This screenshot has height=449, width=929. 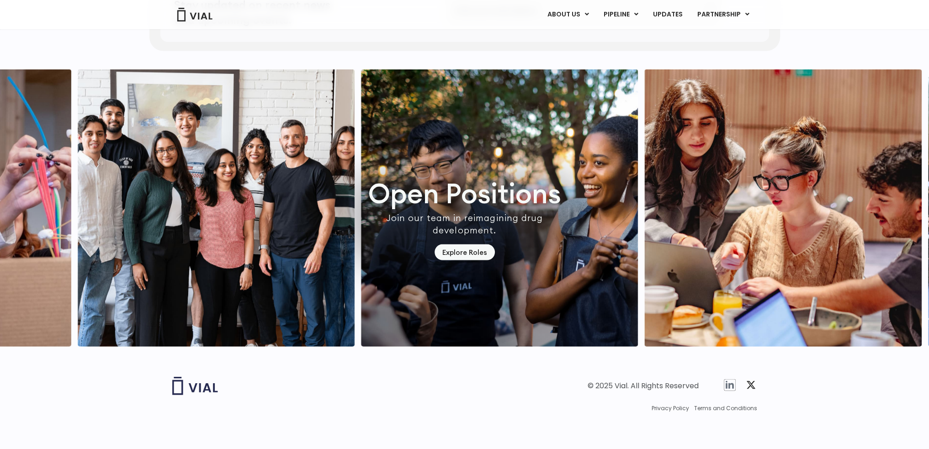 I want to click on a: ABOUT USMenu Toggle, so click(x=567, y=15).